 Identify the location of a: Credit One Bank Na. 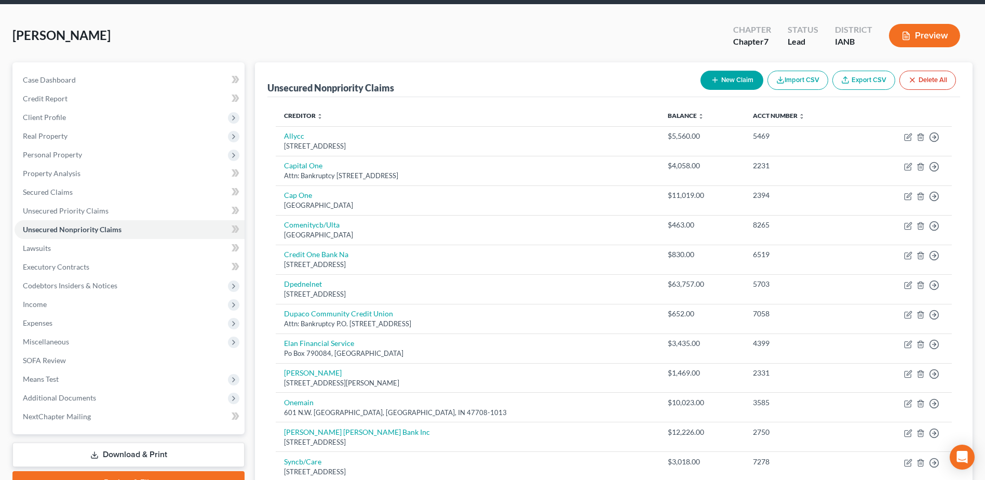
(316, 254).